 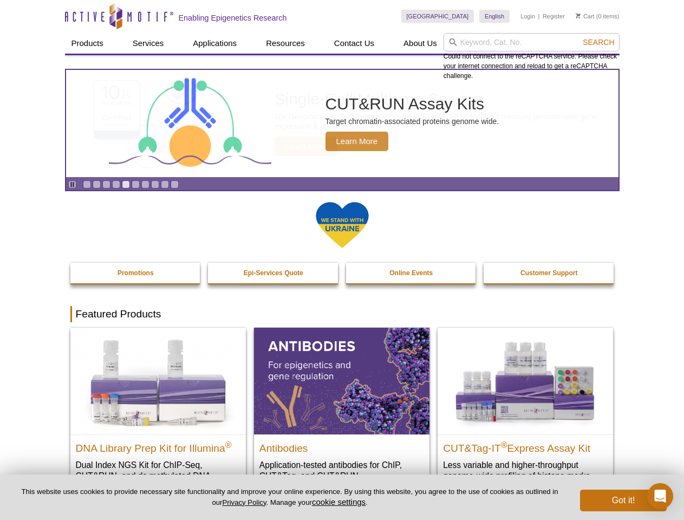 What do you see at coordinates (135, 184) in the screenshot?
I see `a: Go to slide 6` at bounding box center [135, 184].